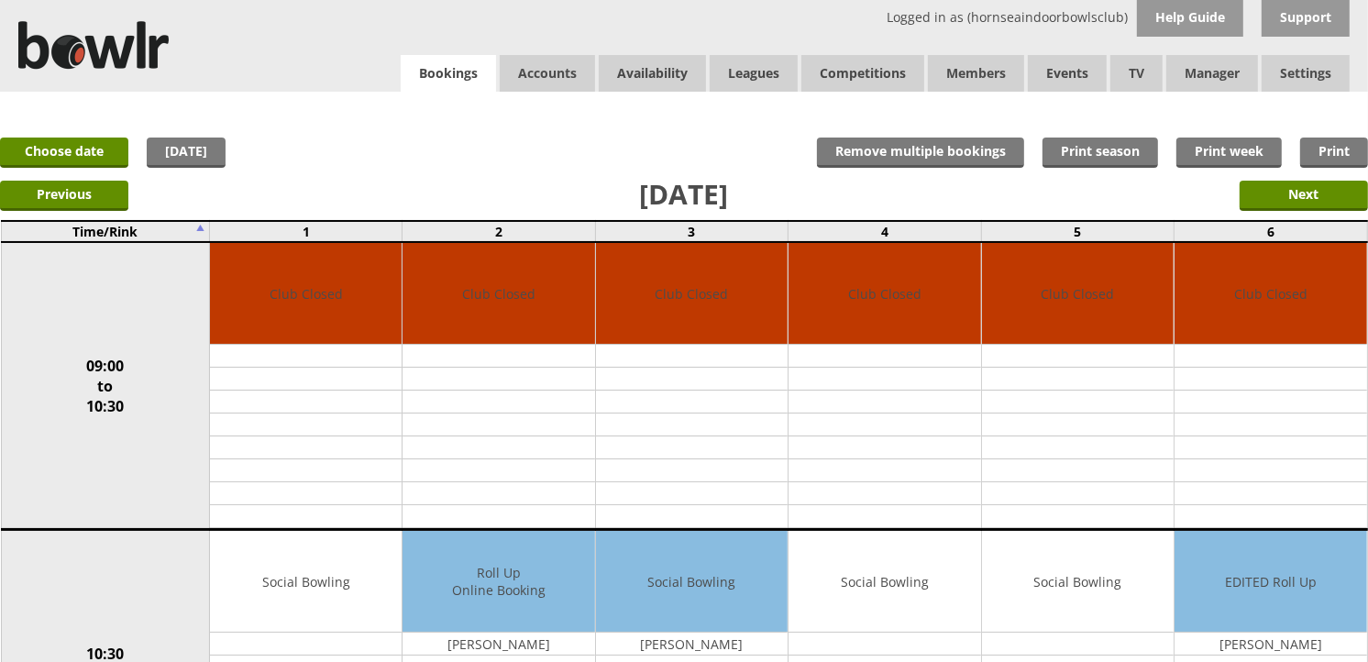  Describe the element at coordinates (105, 231) in the screenshot. I see `td: Time/Rink` at that location.